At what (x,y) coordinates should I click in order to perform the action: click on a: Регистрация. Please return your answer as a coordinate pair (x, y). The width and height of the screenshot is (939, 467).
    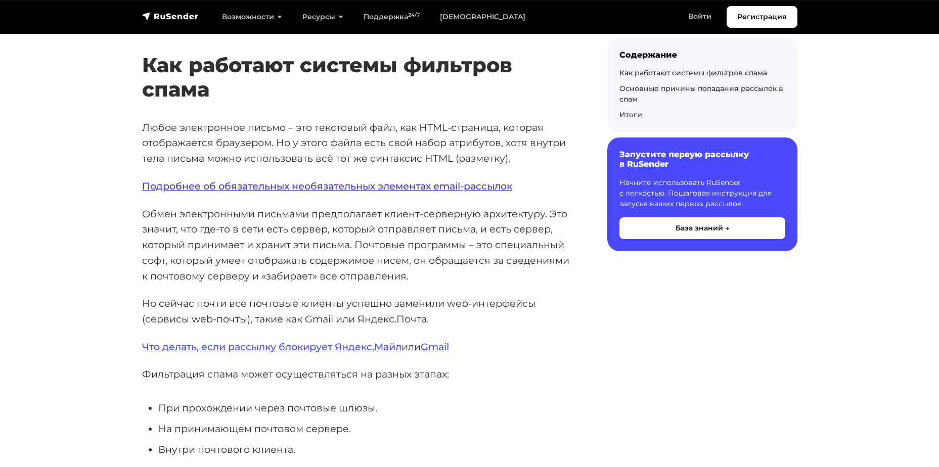
    Looking at the image, I should click on (762, 17).